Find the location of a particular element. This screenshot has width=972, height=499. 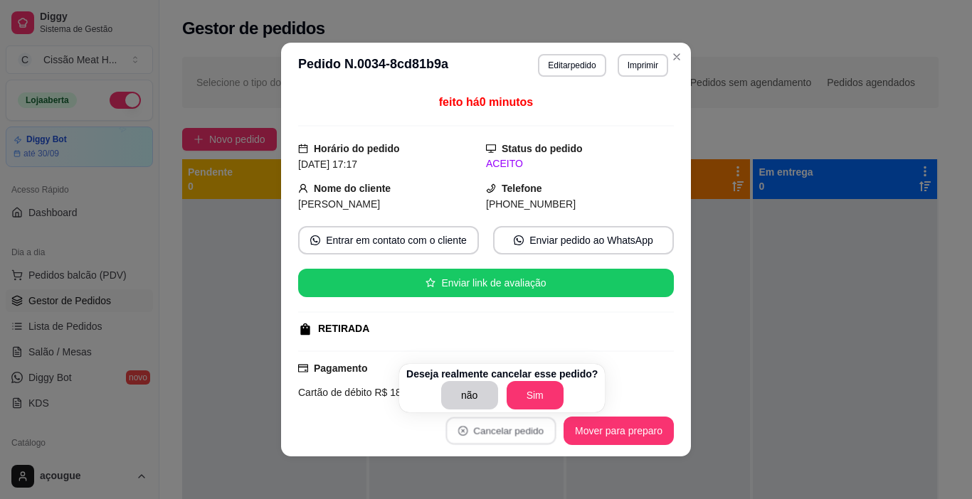

button: close-circleCancelar pedido is located at coordinates (500, 431).